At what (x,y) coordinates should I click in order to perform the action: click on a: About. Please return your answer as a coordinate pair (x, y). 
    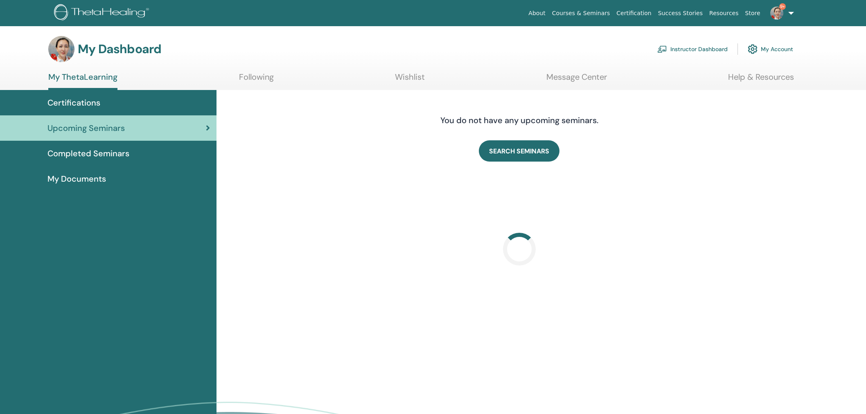
    Looking at the image, I should click on (536, 13).